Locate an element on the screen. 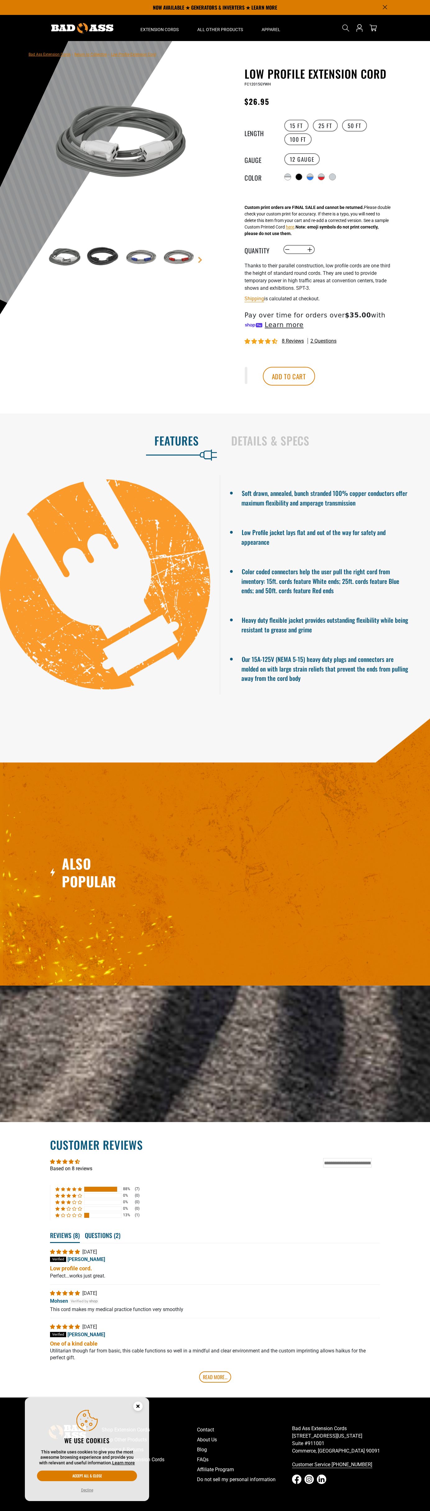  summary: Extension Cords is located at coordinates (159, 28).